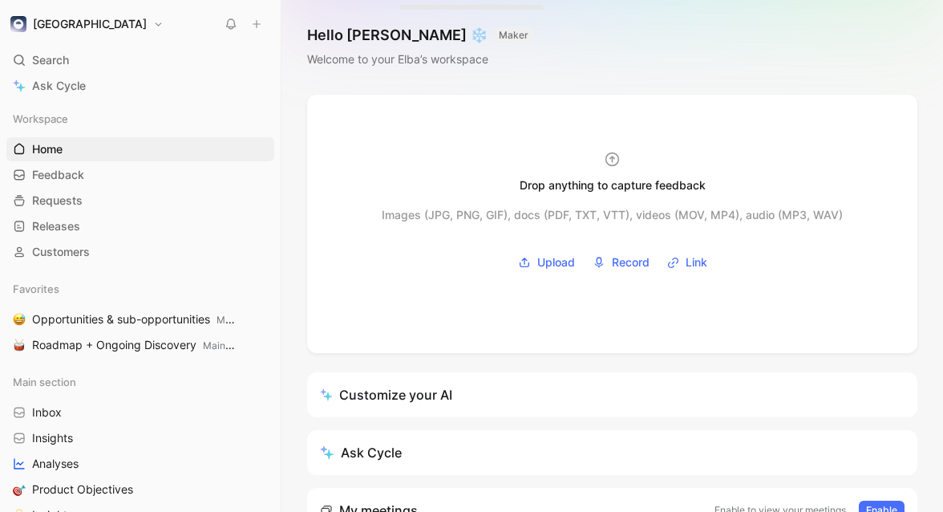 The image size is (943, 512). I want to click on span: Requests, so click(57, 201).